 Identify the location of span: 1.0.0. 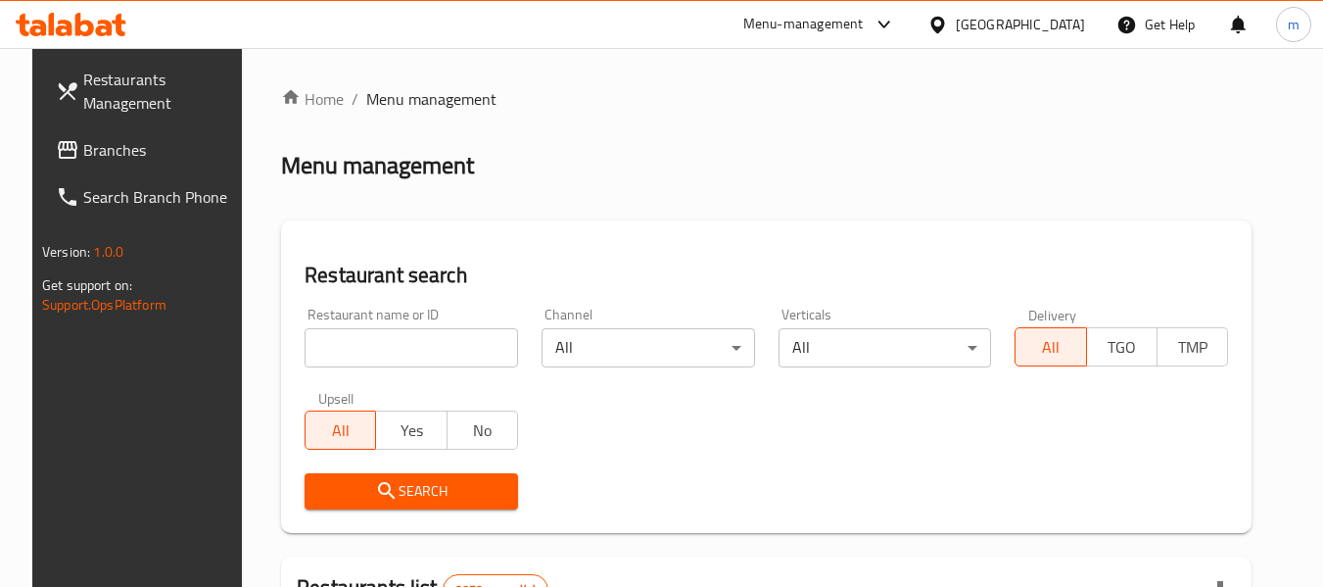
(108, 252).